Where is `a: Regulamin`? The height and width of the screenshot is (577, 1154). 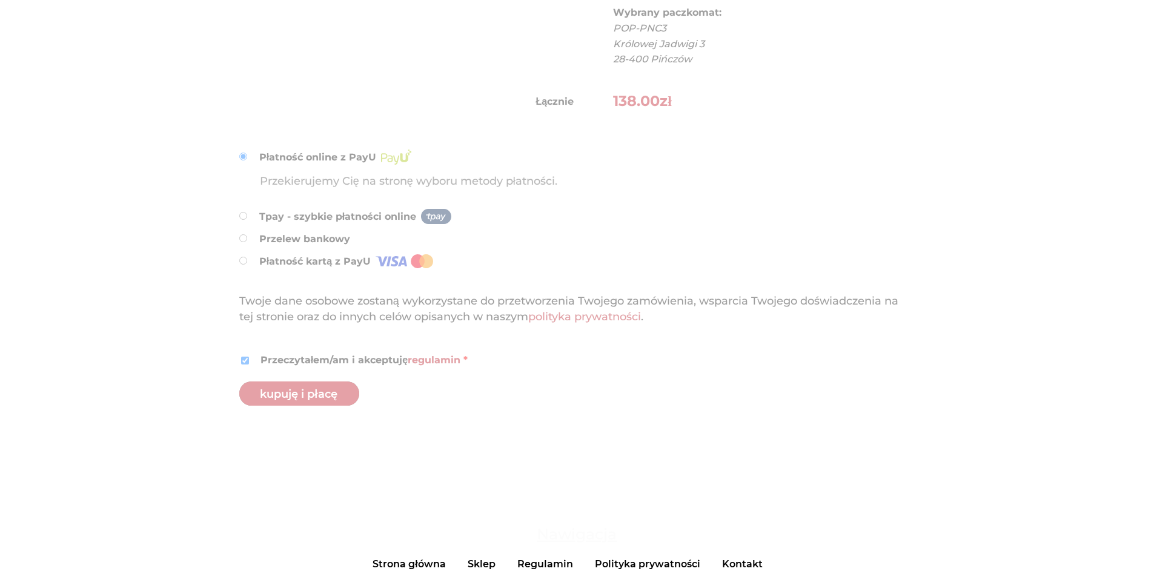
a: Regulamin is located at coordinates (545, 565).